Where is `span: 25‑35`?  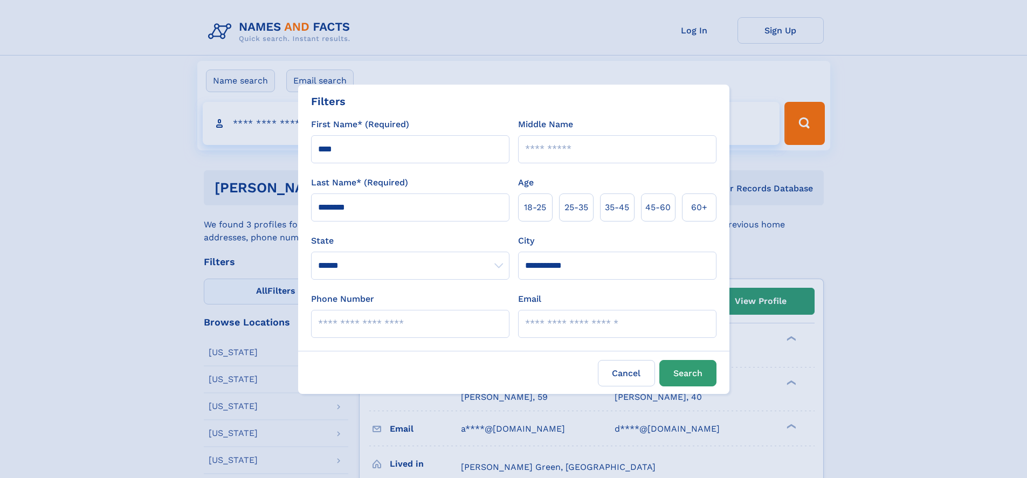
span: 25‑35 is located at coordinates (576, 207).